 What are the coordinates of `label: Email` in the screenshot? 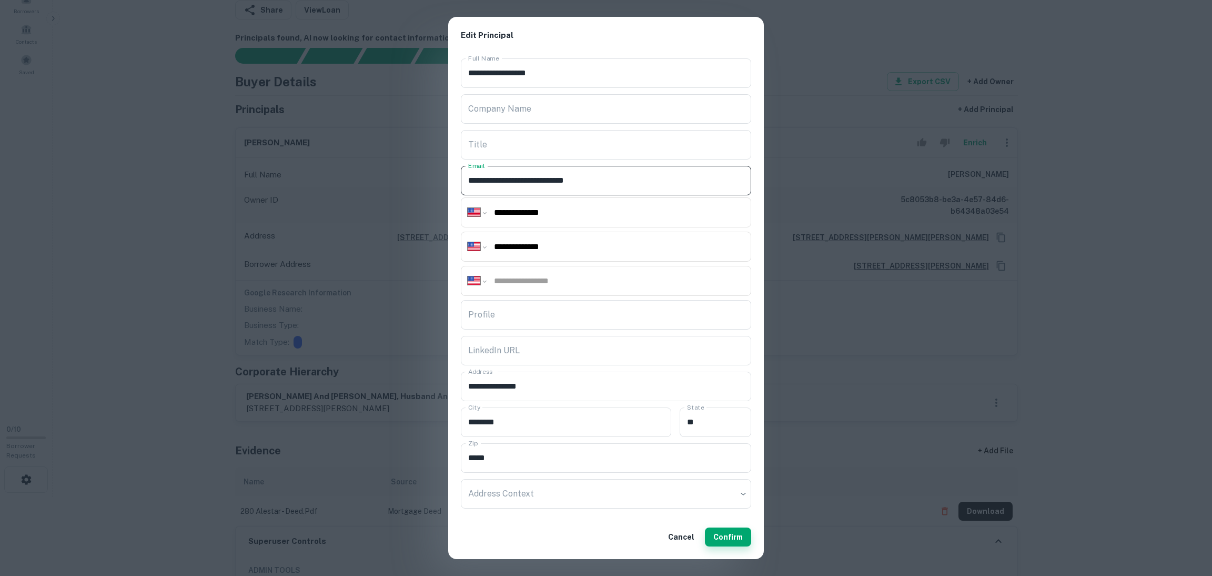 It's located at (477, 165).